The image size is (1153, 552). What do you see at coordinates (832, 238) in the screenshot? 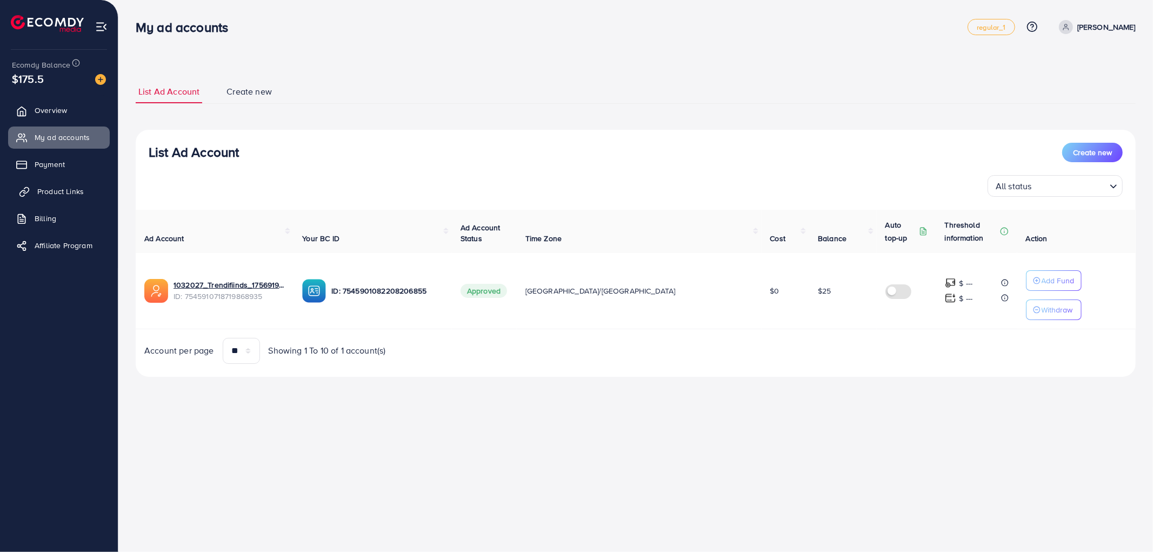
I see `span: Balance` at bounding box center [832, 238].